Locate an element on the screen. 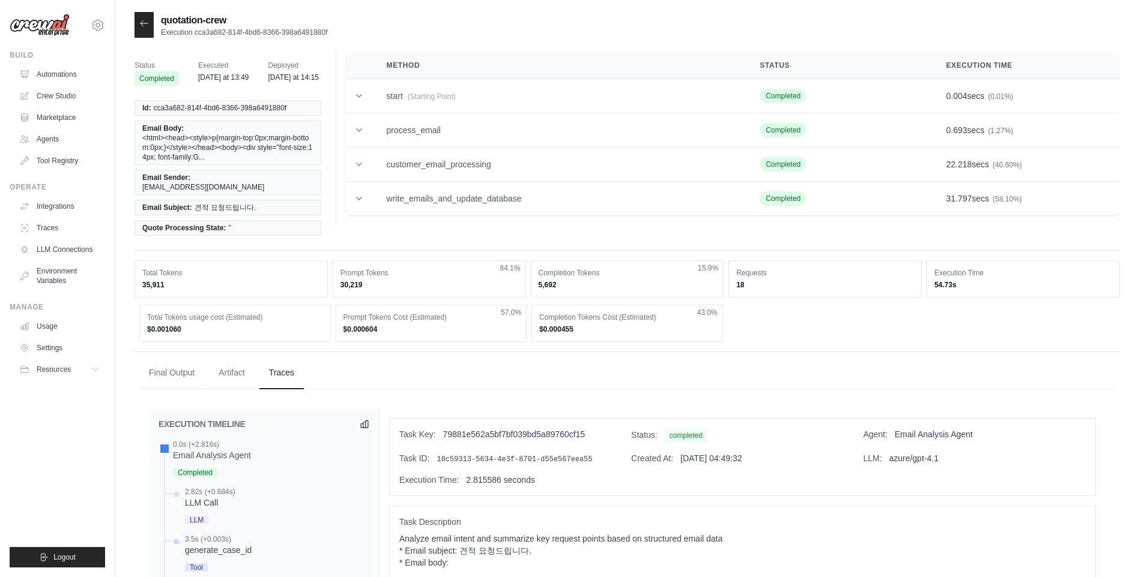 This screenshot has height=577, width=1139. div: 3.5s (+0.003s) is located at coordinates (218, 540).